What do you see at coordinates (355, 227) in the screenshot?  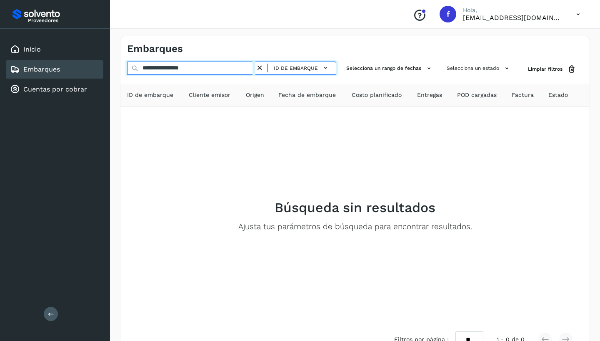 I see `p: Ajusta tus parámetros de búsqueda para encontrar resultados.` at bounding box center [355, 227].